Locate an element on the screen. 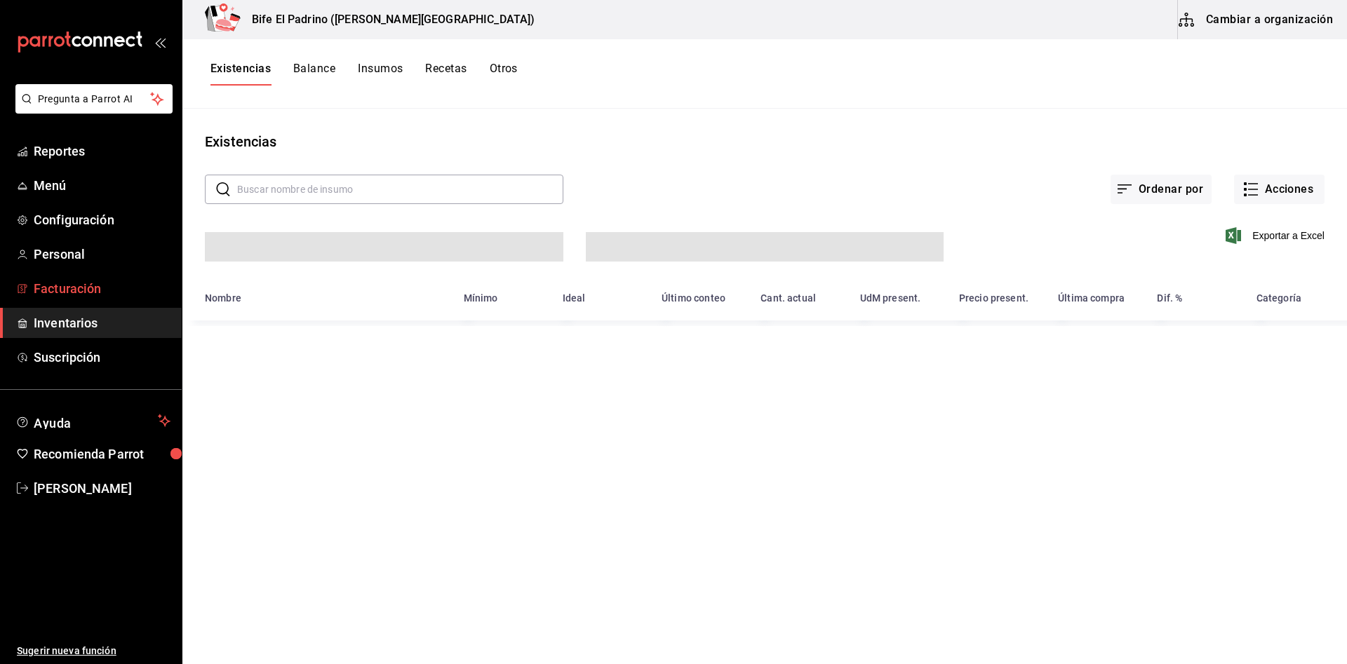 The width and height of the screenshot is (1347, 664). span: Suscripción is located at coordinates (102, 357).